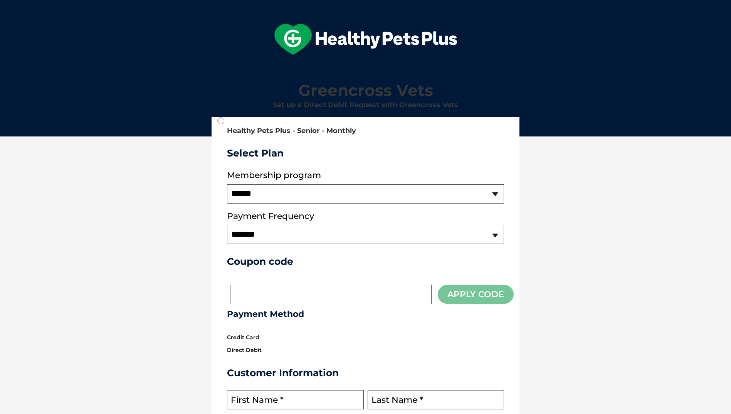 The height and width of the screenshot is (414, 731). I want to click on h1: Greencross Vets, so click(365, 90).